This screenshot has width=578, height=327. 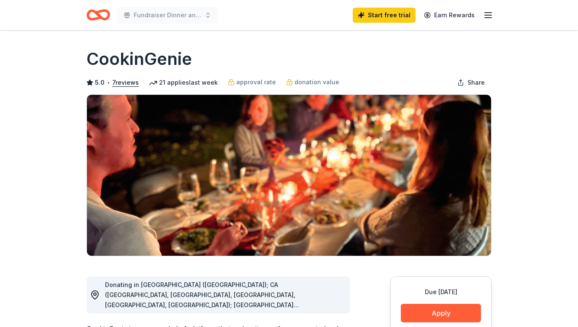 What do you see at coordinates (470, 83) in the screenshot?
I see `button: Share` at bounding box center [470, 83].